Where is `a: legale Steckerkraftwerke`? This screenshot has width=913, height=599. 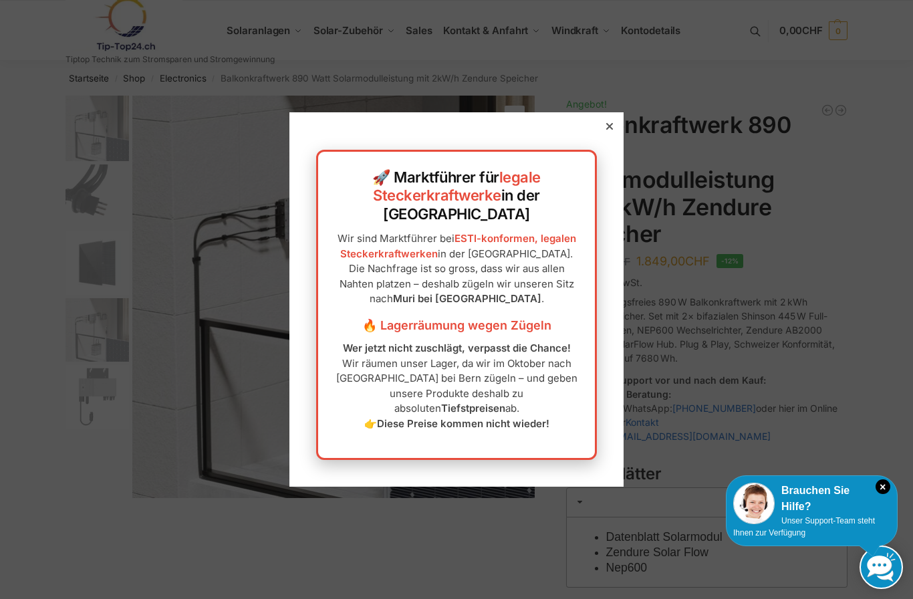 a: legale Steckerkraftwerke is located at coordinates (457, 187).